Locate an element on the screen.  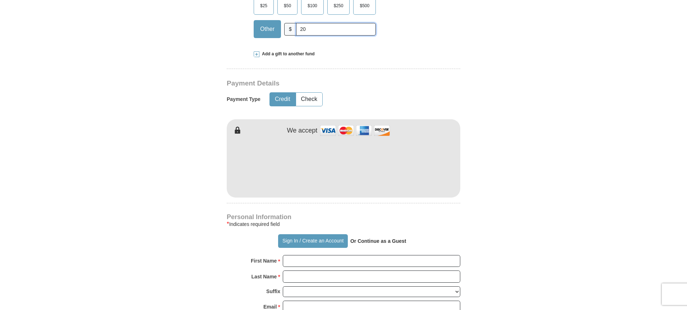
span: $50 is located at coordinates (287, 6).